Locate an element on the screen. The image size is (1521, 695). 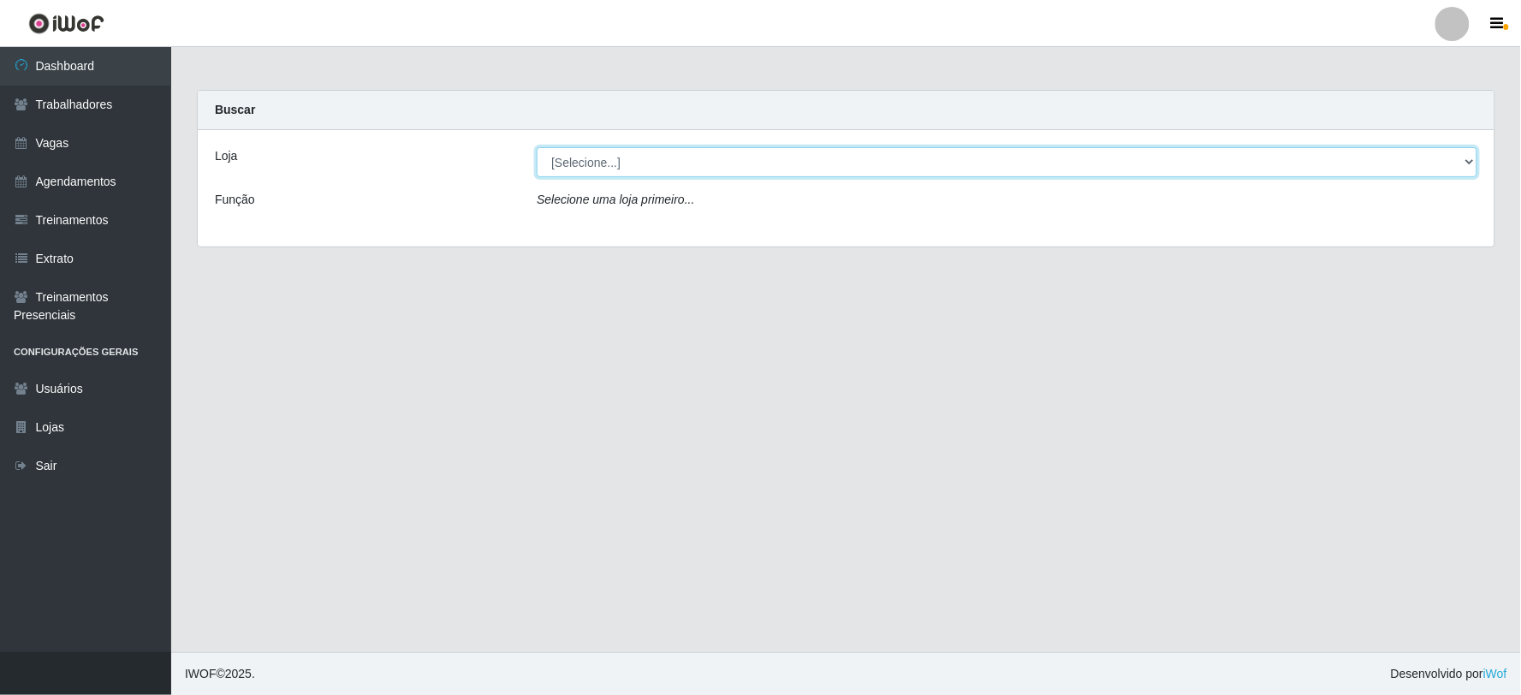
a: iWof is located at coordinates (1495, 673).